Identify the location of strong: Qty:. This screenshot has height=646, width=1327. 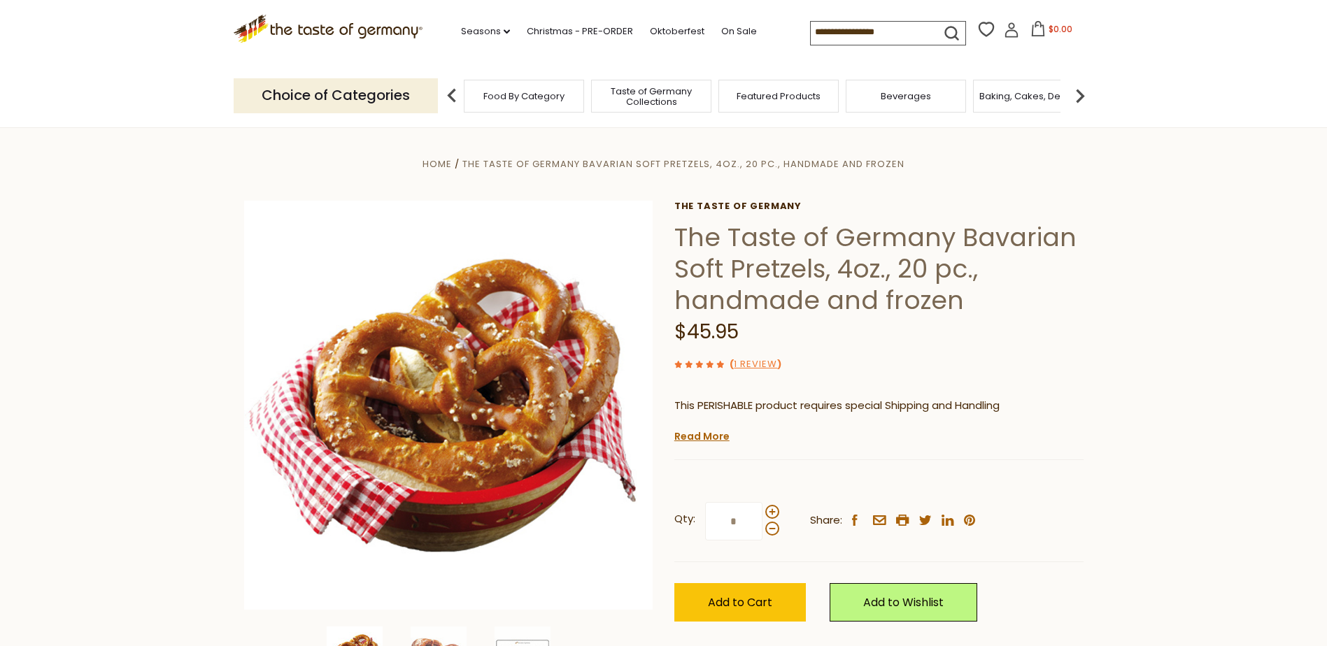
(685, 519).